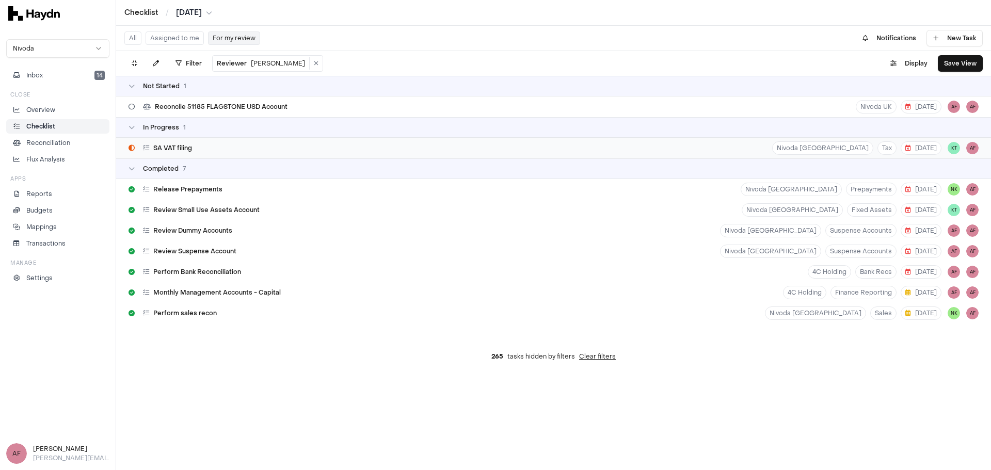 This screenshot has width=991, height=470. What do you see at coordinates (185, 86) in the screenshot?
I see `span: 1` at bounding box center [185, 86].